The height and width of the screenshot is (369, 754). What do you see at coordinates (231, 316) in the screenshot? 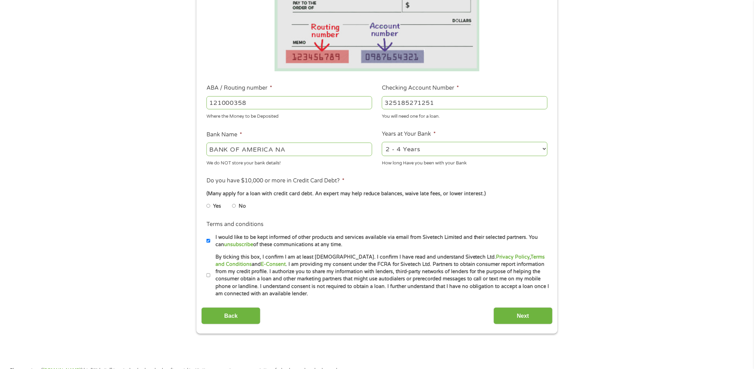
I see `input: Back` at bounding box center [231, 316].